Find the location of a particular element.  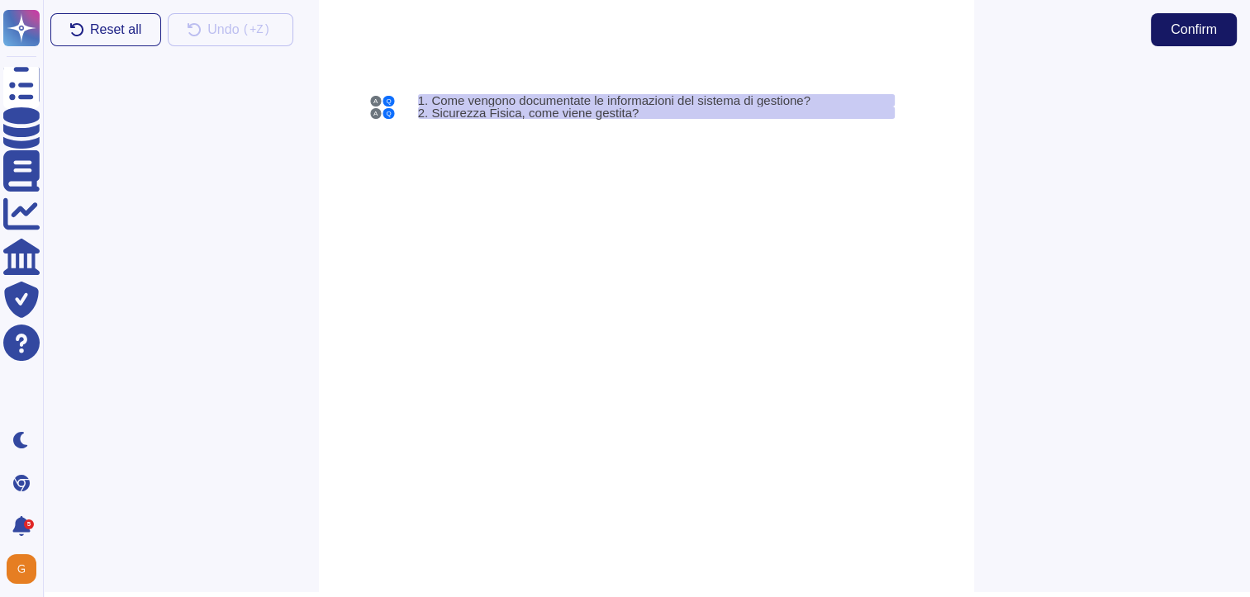

span: Confirm is located at coordinates (1194, 30).